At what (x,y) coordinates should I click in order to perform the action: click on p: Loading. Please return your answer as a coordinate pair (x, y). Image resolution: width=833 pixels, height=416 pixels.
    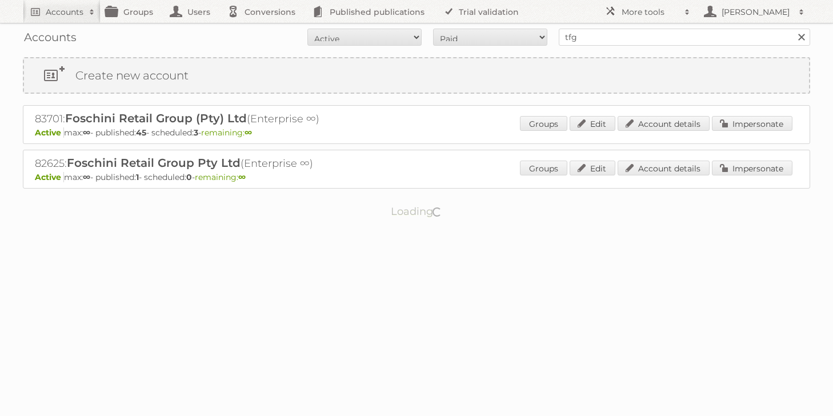
    Looking at the image, I should click on (416, 211).